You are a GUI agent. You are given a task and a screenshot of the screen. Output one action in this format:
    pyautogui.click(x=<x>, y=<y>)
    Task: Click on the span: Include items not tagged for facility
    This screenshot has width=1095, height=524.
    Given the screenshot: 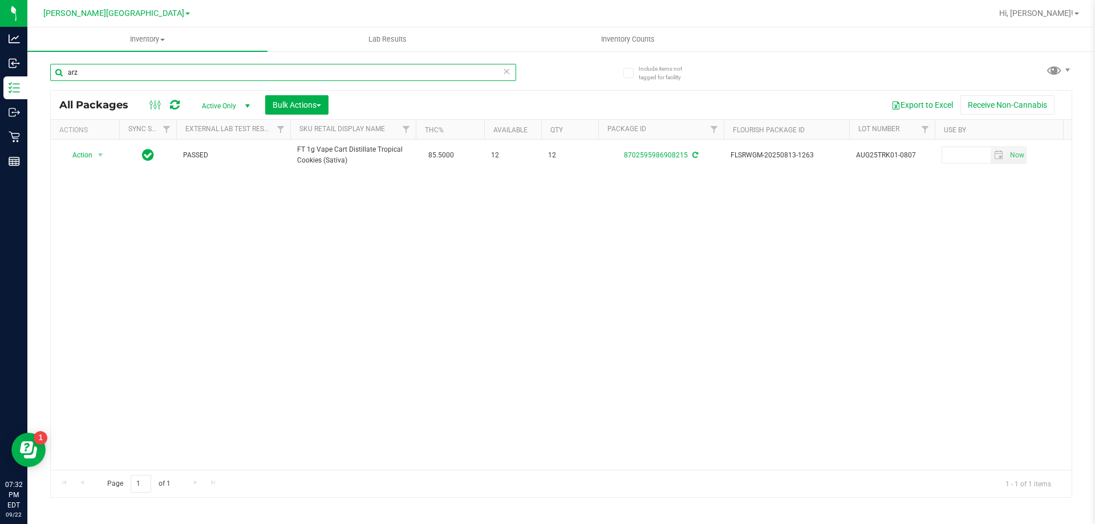 What is the action you would take?
    pyautogui.click(x=667, y=73)
    